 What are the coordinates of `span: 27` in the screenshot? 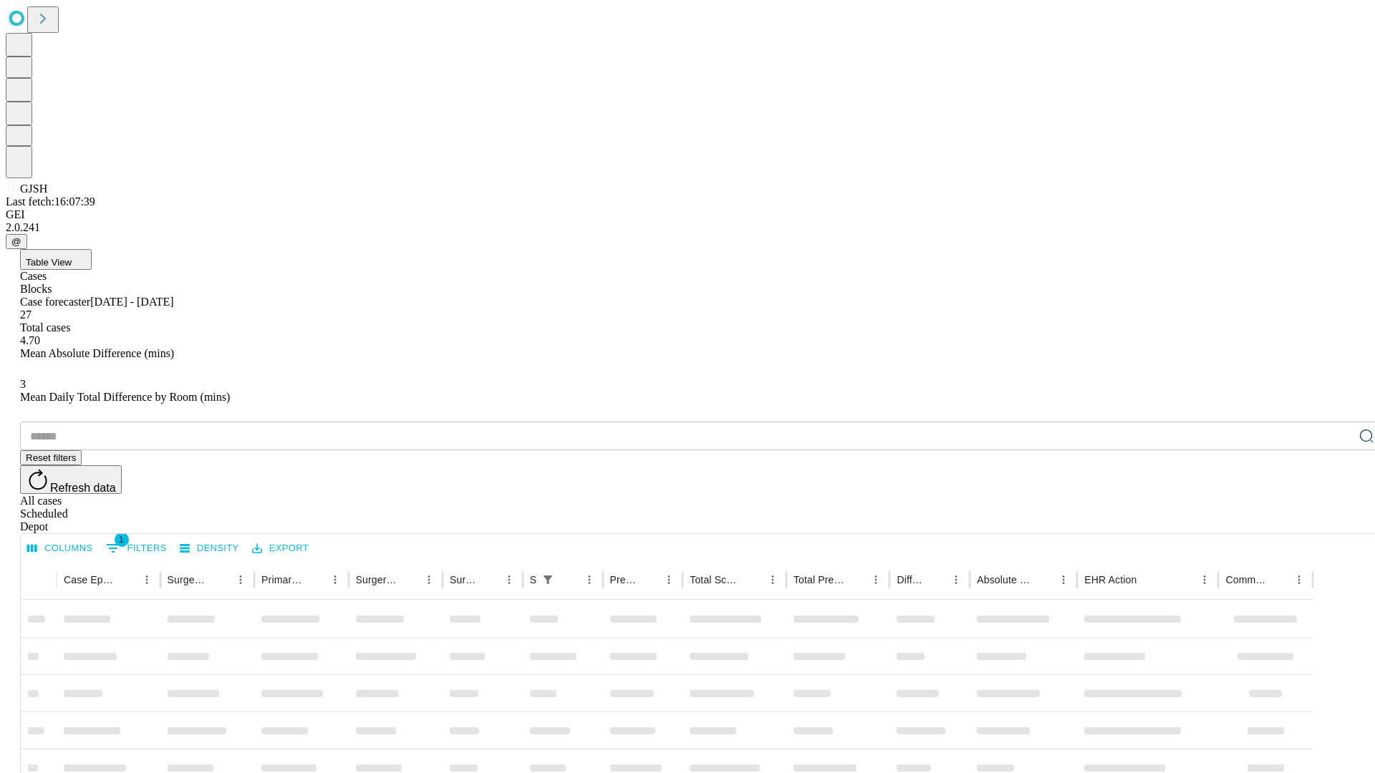 It's located at (26, 314).